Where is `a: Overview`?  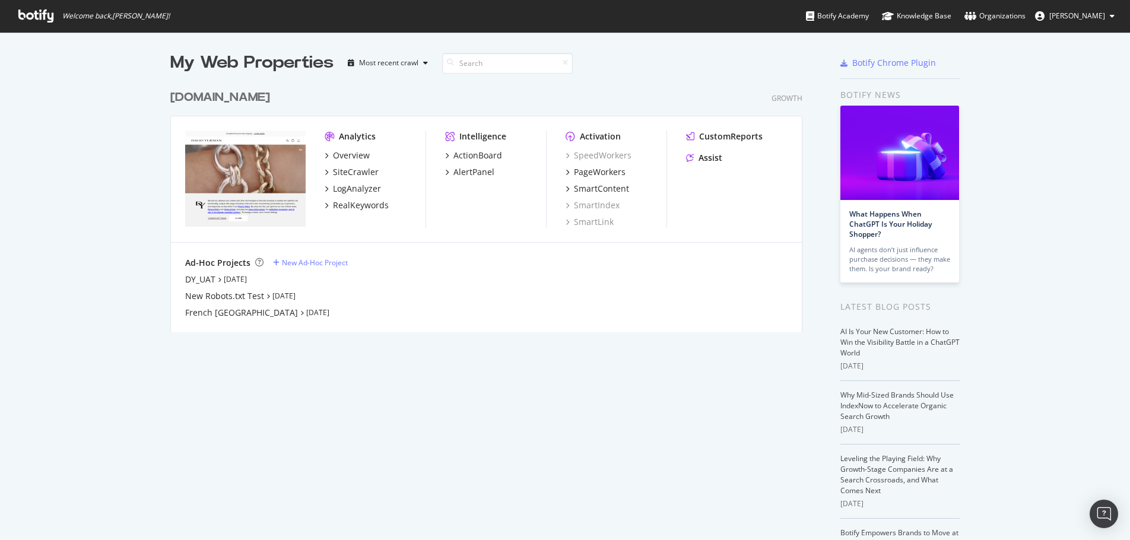 a: Overview is located at coordinates (347, 155).